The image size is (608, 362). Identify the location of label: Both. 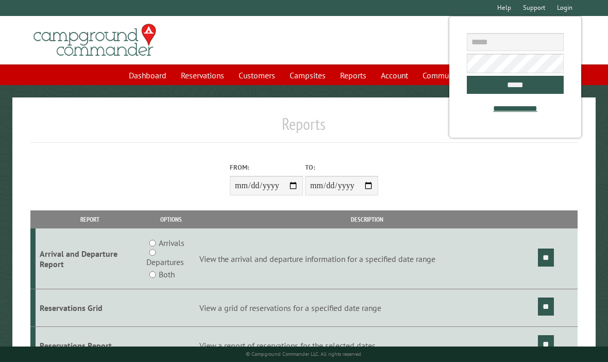
(167, 274).